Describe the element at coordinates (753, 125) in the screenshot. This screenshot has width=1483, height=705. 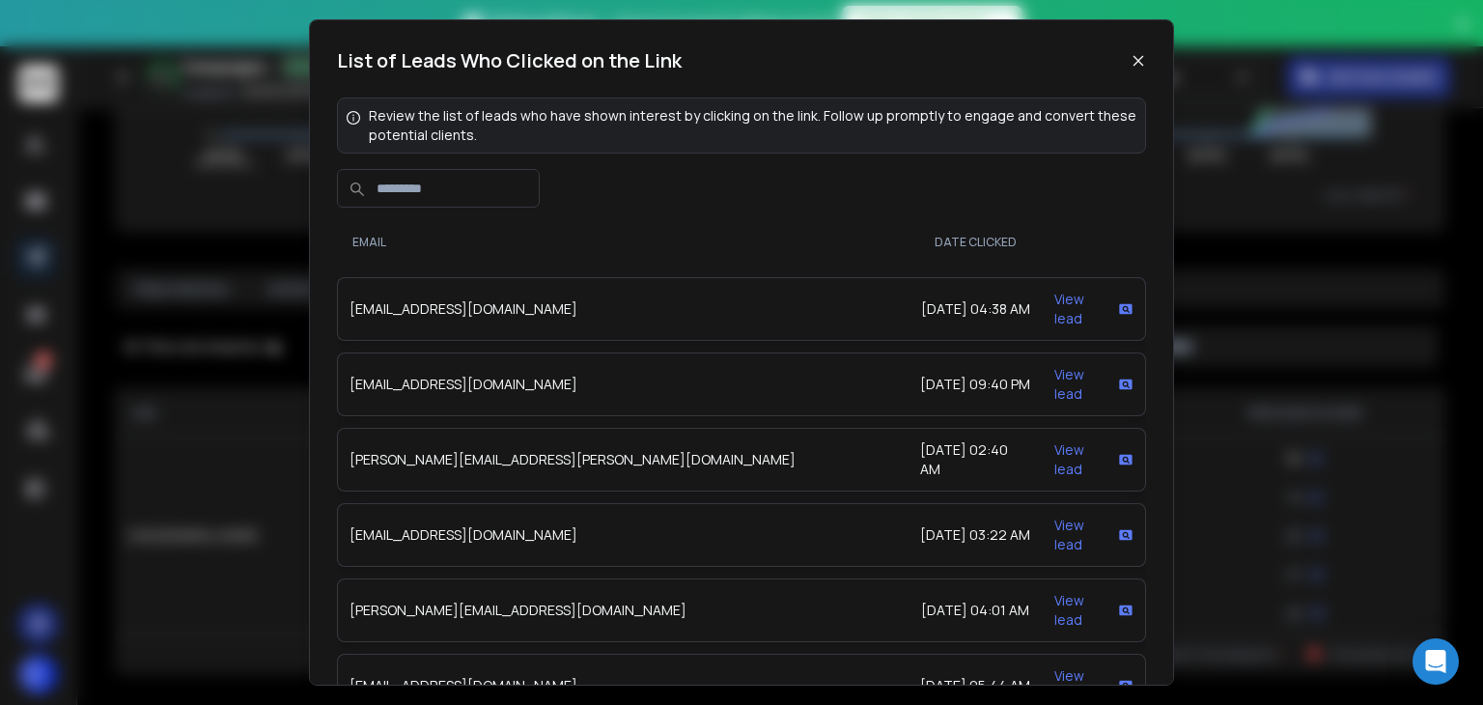
I see `p: Review the list of leads who have shown interest by clicking on the link. Follow up promptly to e...` at that location.